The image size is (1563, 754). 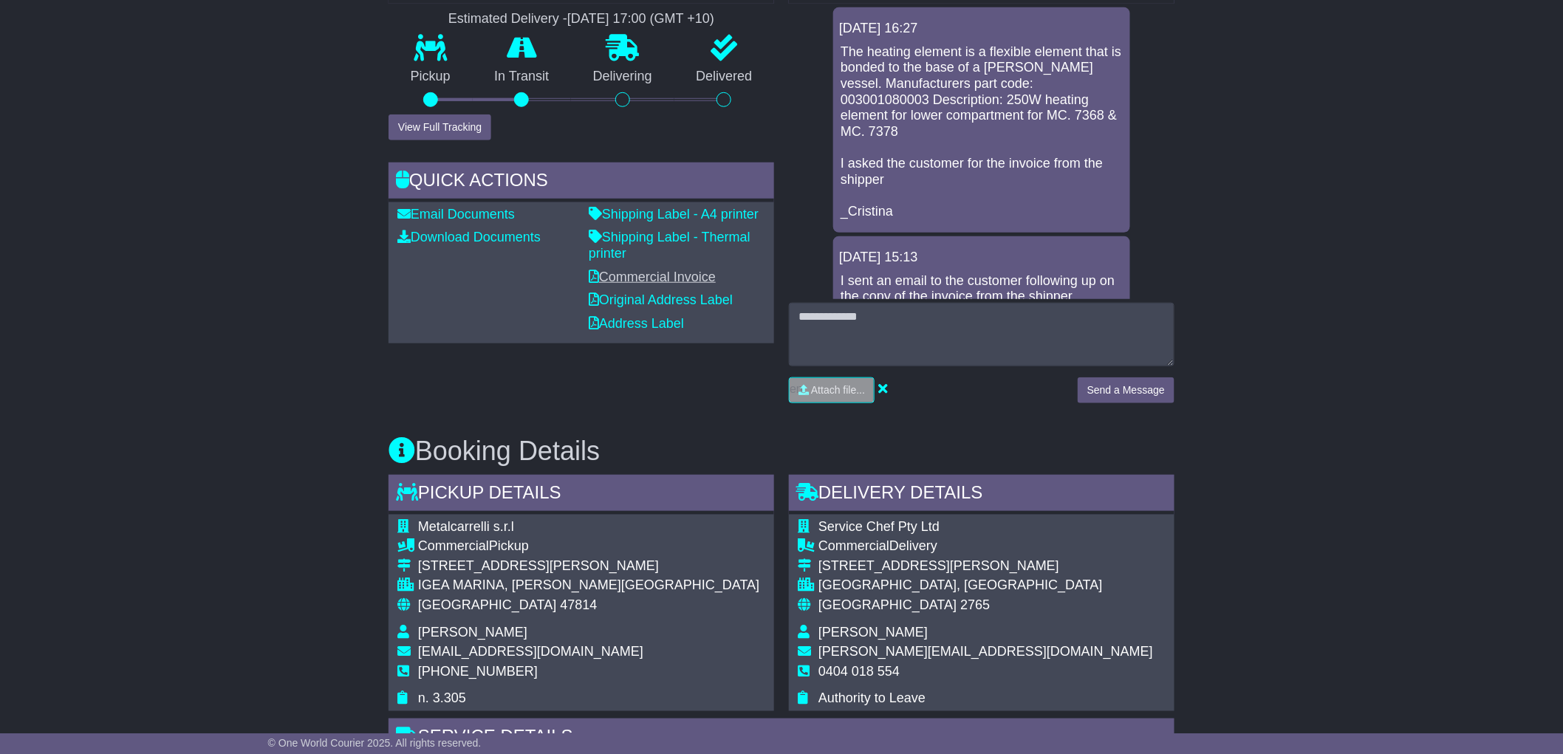 I want to click on h3: Booking Details, so click(x=782, y=451).